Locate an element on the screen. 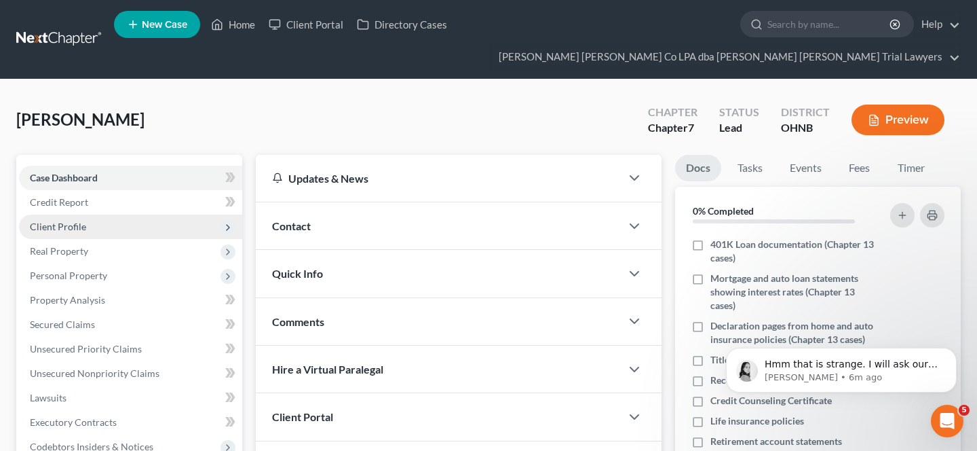 Image resolution: width=977 pixels, height=451 pixels. img: Profile image for Lindsey is located at coordinates (41, 52).